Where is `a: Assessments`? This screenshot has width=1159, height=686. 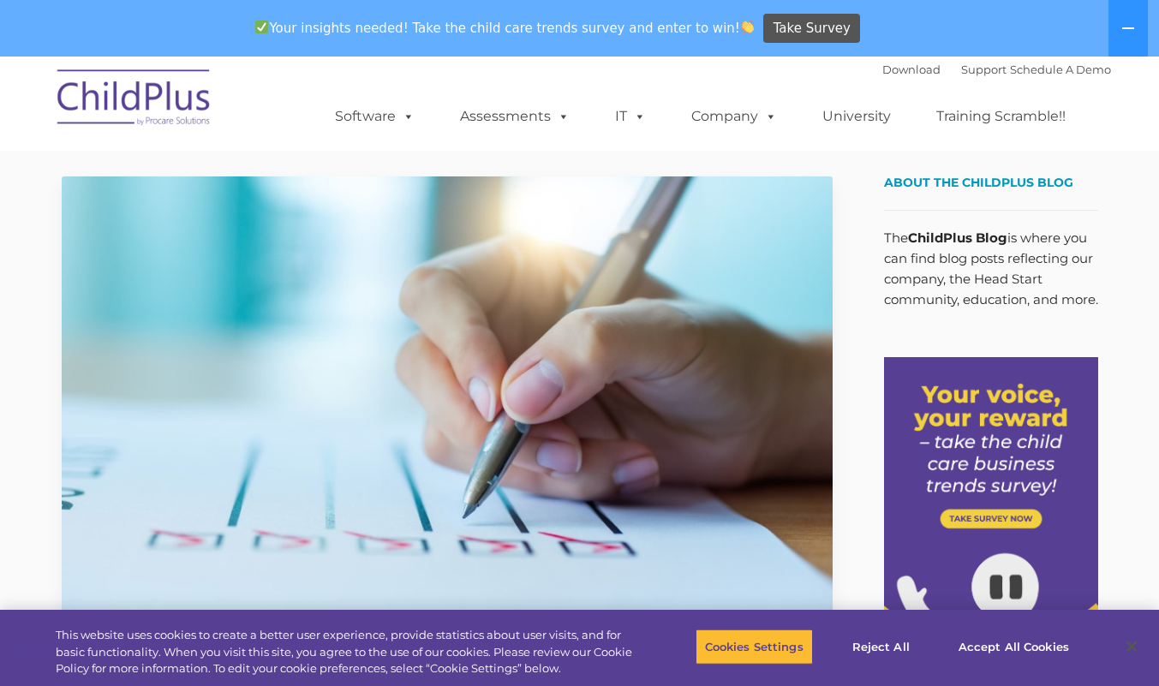 a: Assessments is located at coordinates (515, 116).